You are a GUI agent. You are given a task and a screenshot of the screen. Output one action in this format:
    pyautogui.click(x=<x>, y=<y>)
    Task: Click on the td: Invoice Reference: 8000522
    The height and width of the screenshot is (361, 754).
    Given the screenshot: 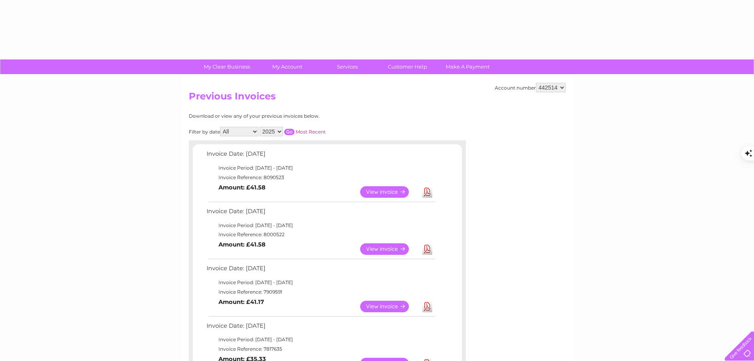 What is the action you would take?
    pyautogui.click(x=320, y=234)
    